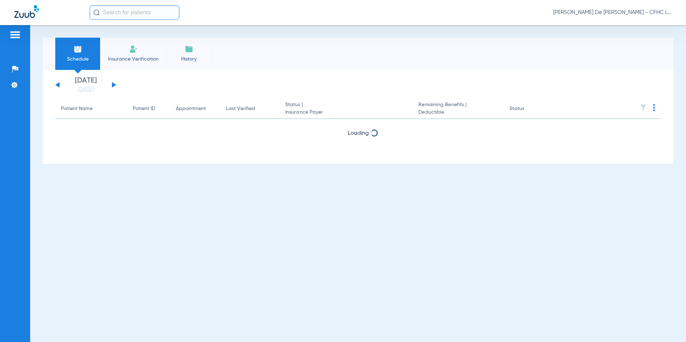 The width and height of the screenshot is (686, 342). What do you see at coordinates (97, 13) in the screenshot?
I see `img: Search Icon` at bounding box center [97, 13].